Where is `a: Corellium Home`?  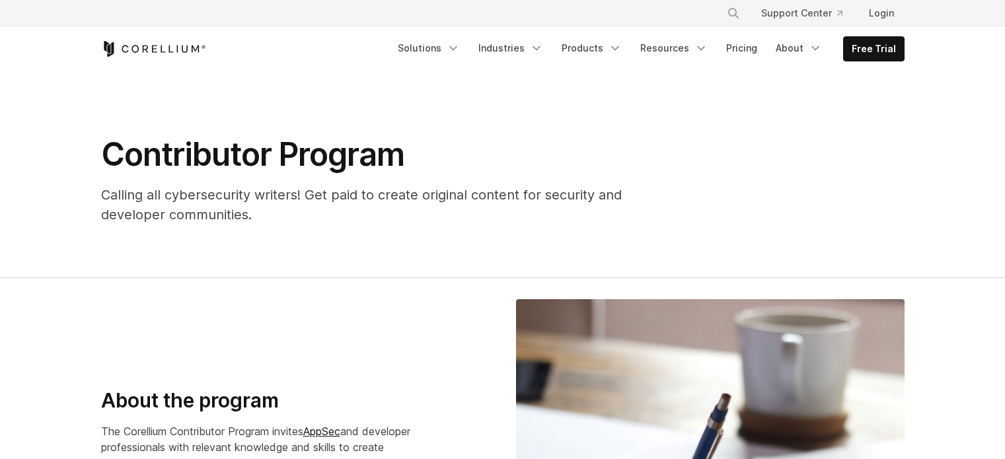 a: Corellium Home is located at coordinates (153, 49).